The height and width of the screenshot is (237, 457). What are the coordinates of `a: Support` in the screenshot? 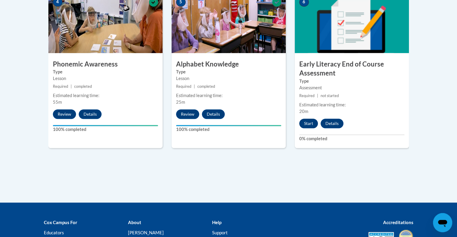 It's located at (219, 233).